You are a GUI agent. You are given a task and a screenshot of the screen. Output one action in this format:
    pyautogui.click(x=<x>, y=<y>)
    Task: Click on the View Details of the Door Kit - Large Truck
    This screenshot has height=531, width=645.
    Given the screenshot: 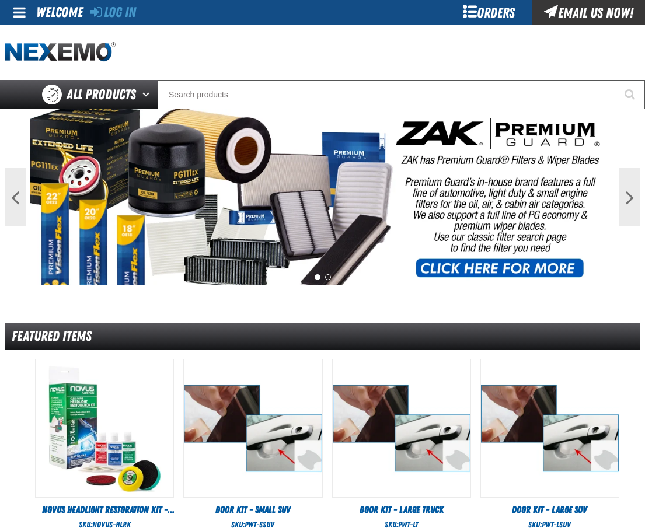 What is the action you would take?
    pyautogui.click(x=401, y=428)
    